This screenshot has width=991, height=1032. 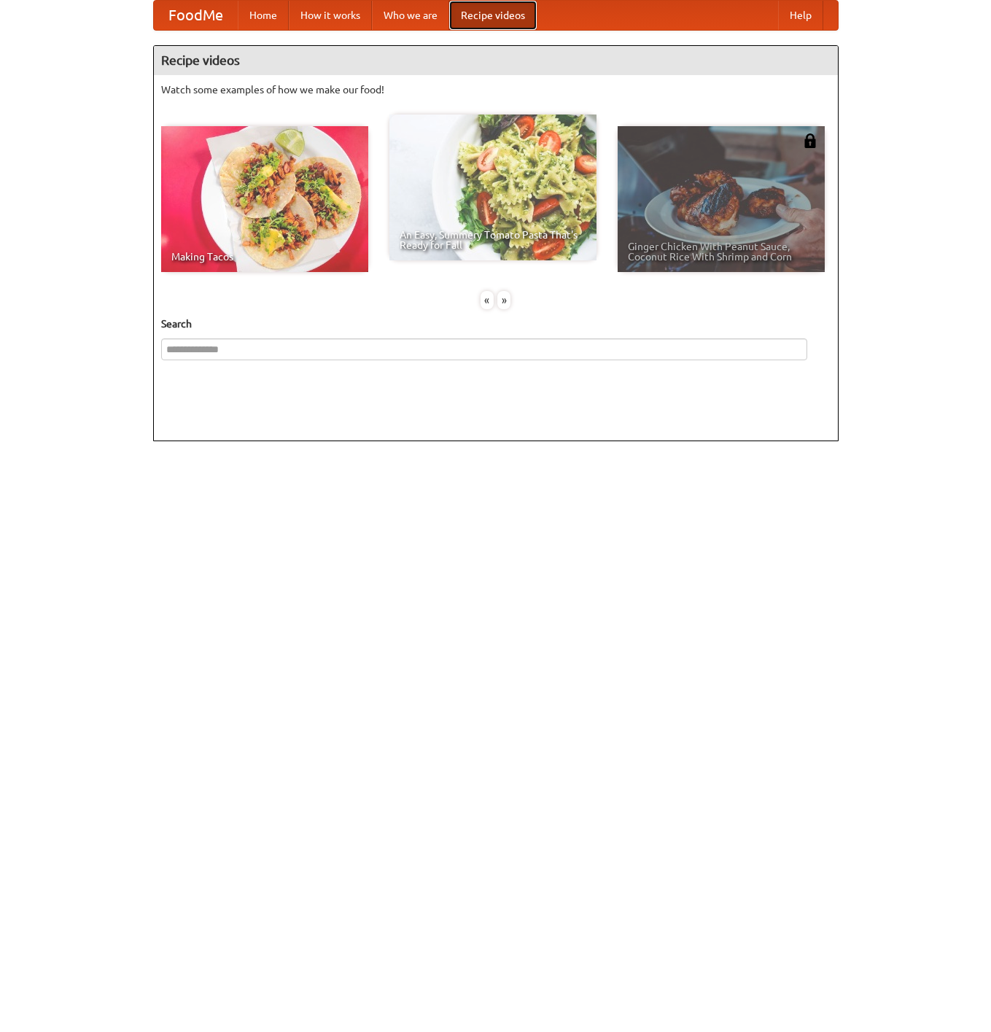 I want to click on a: FoodMe, so click(x=195, y=15).